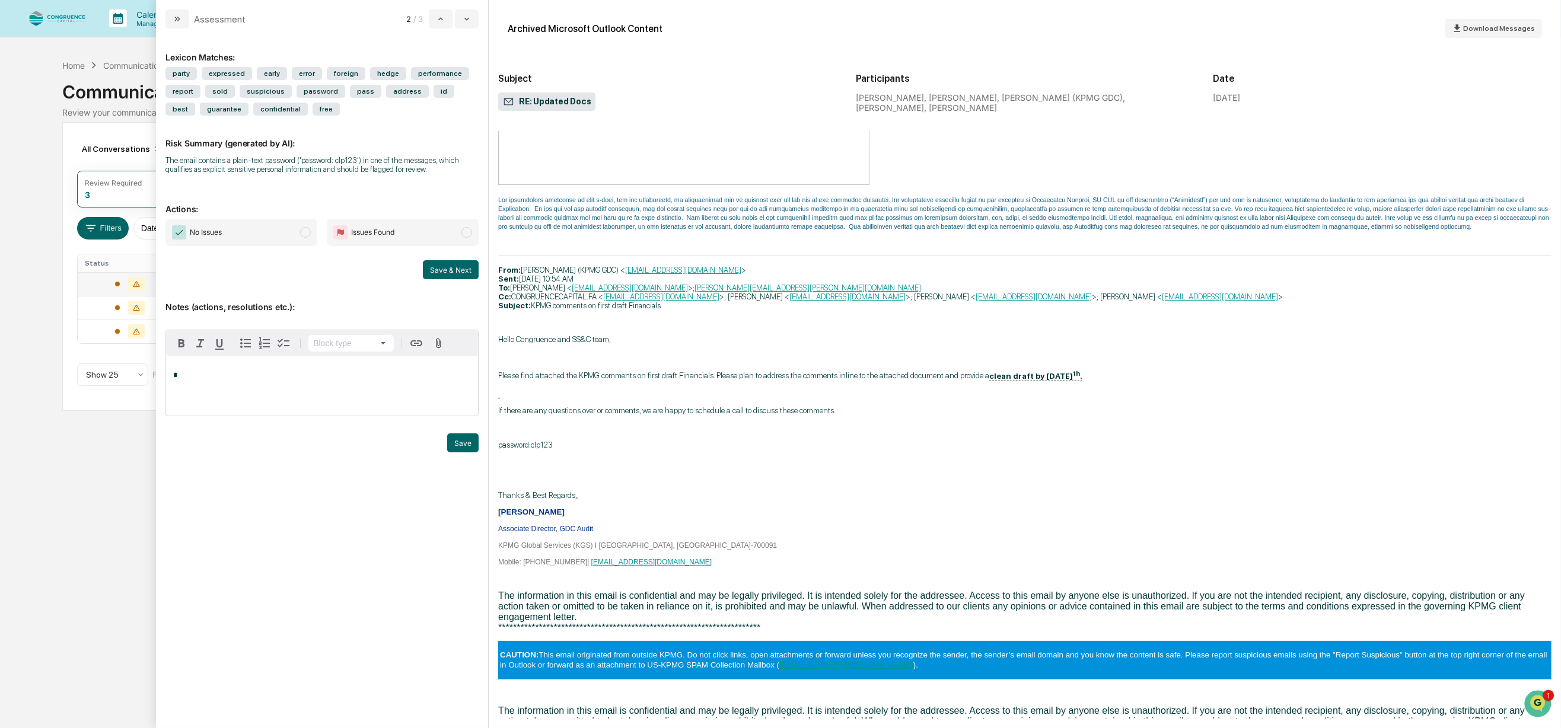 The height and width of the screenshot is (728, 1561). What do you see at coordinates (365, 91) in the screenshot?
I see `span: pass` at bounding box center [365, 91].